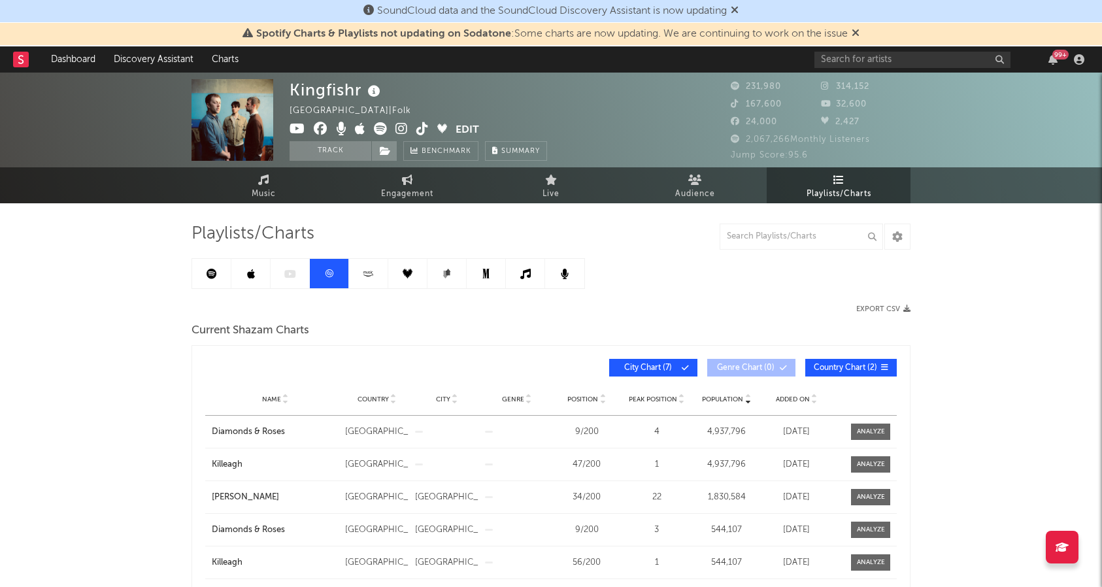 This screenshot has height=587, width=1102. Describe the element at coordinates (520, 151) in the screenshot. I see `span: Summary` at that location.